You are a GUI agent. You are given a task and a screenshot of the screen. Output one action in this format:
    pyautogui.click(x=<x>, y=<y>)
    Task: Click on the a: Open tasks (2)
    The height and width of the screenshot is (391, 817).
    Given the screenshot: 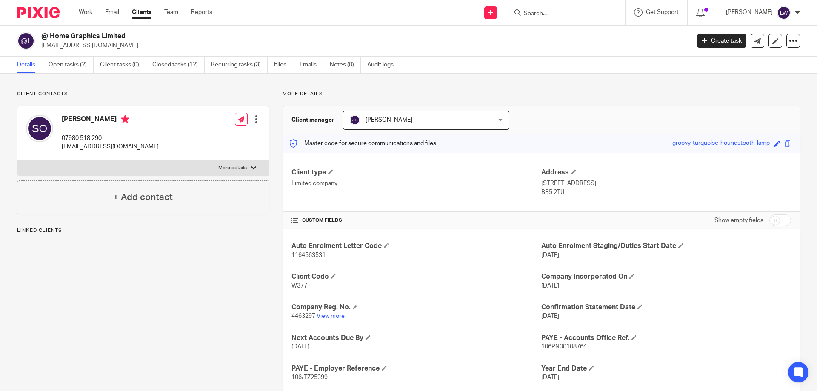 What is the action you would take?
    pyautogui.click(x=71, y=65)
    